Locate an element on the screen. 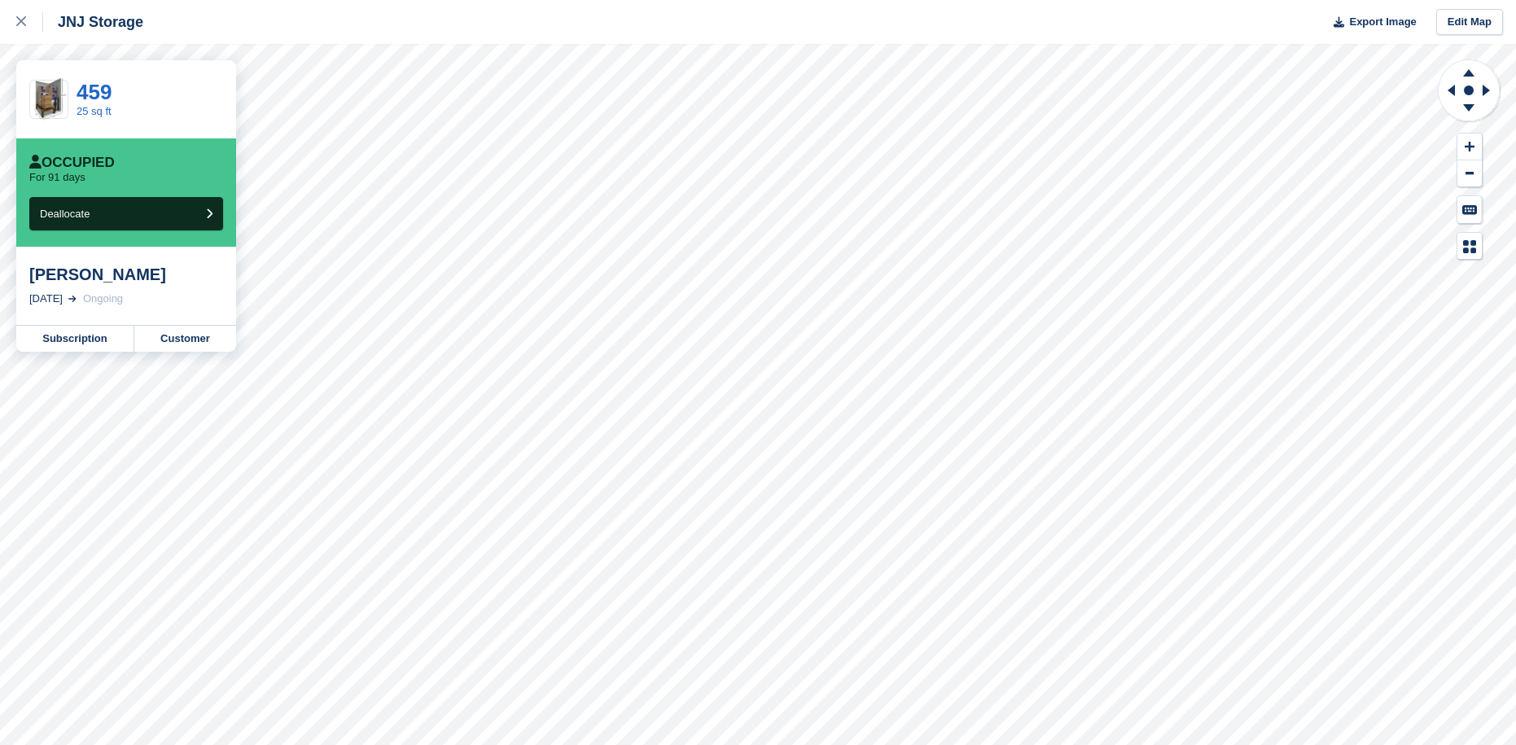 This screenshot has height=745, width=1516. div: Occupied is located at coordinates (72, 163).